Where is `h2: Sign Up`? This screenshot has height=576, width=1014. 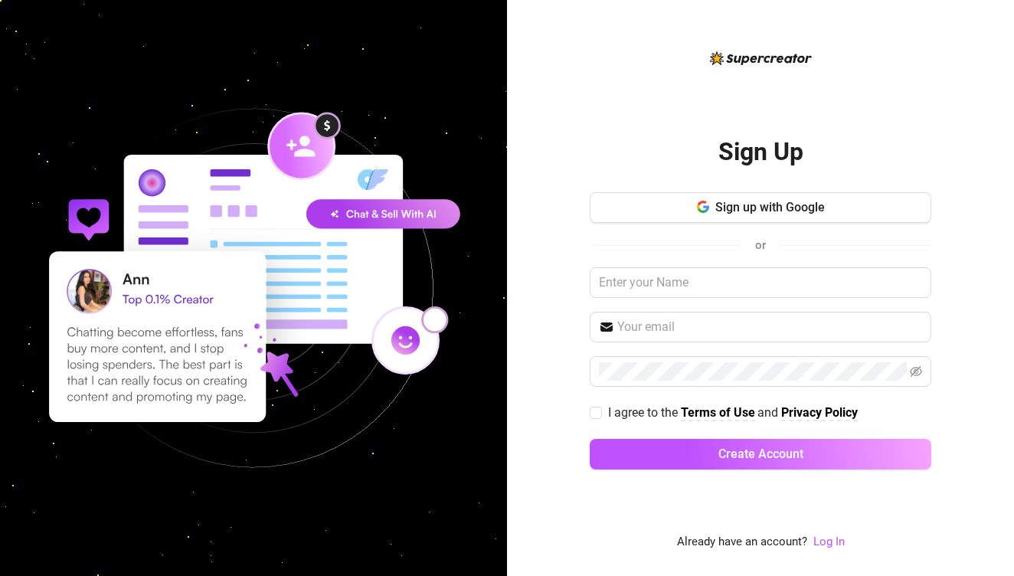
h2: Sign Up is located at coordinates (760, 152).